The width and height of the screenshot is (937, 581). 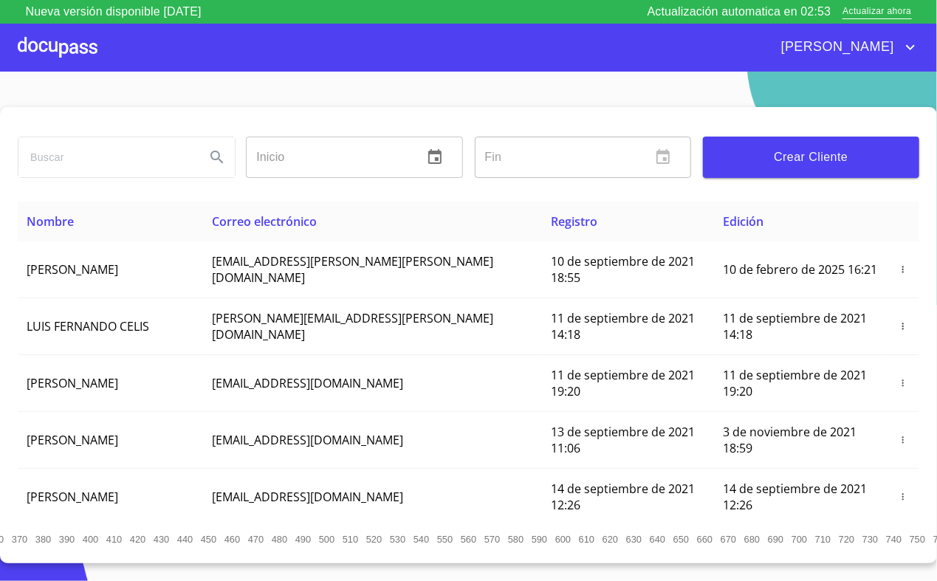 What do you see at coordinates (611, 540) in the screenshot?
I see `button: 620` at bounding box center [611, 540].